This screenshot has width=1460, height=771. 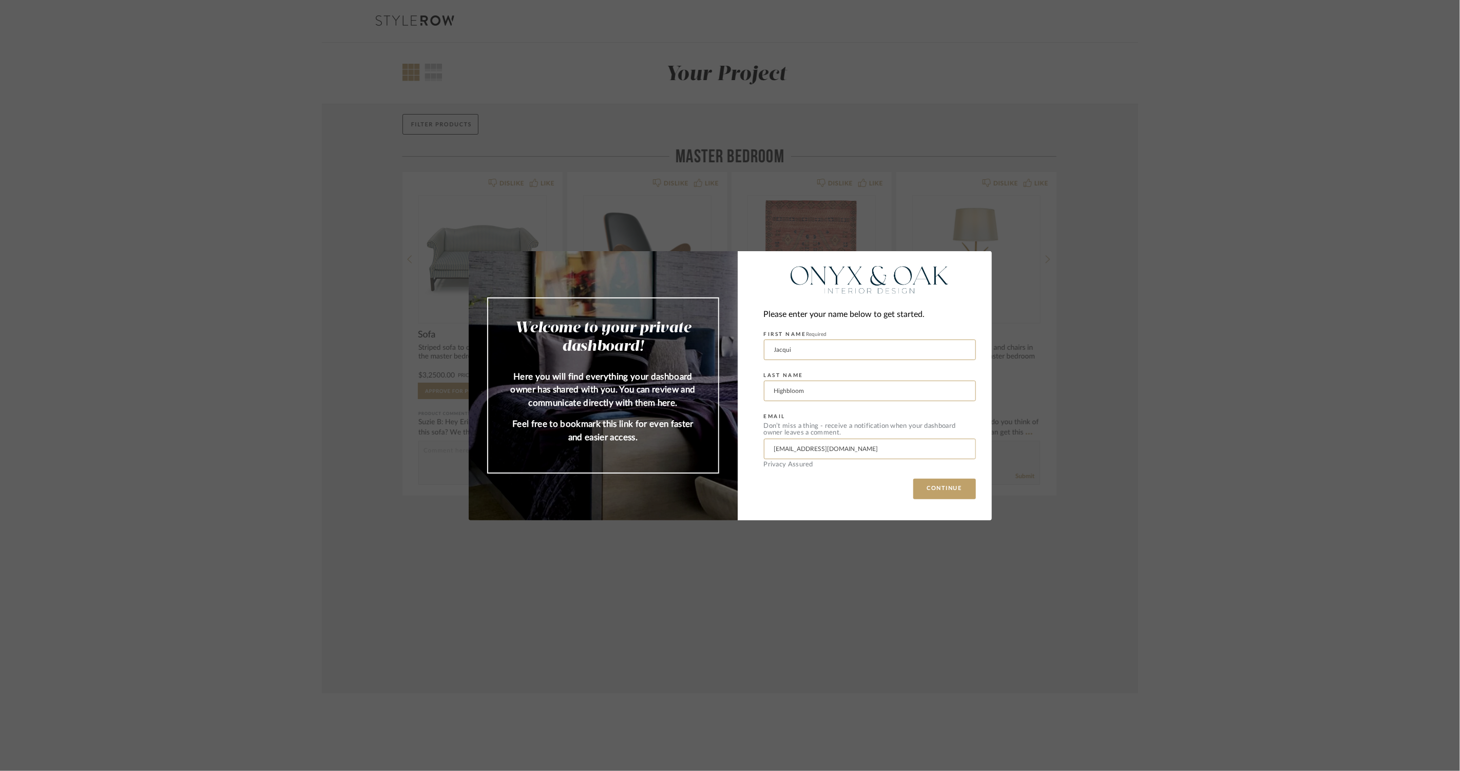 I want to click on label: FIRST NAME, so click(x=795, y=334).